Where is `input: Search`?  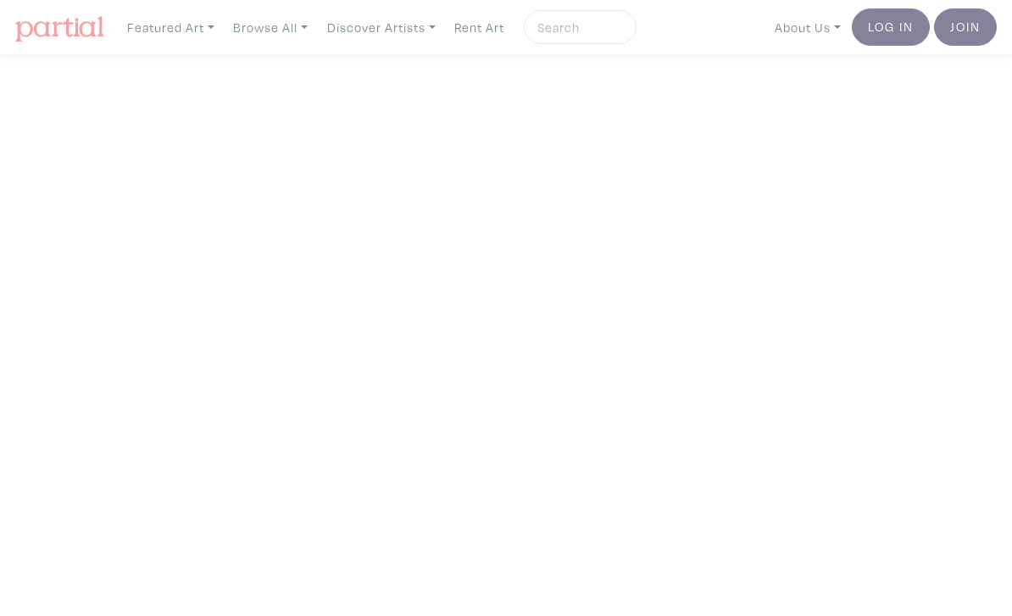 input: Search is located at coordinates (578, 27).